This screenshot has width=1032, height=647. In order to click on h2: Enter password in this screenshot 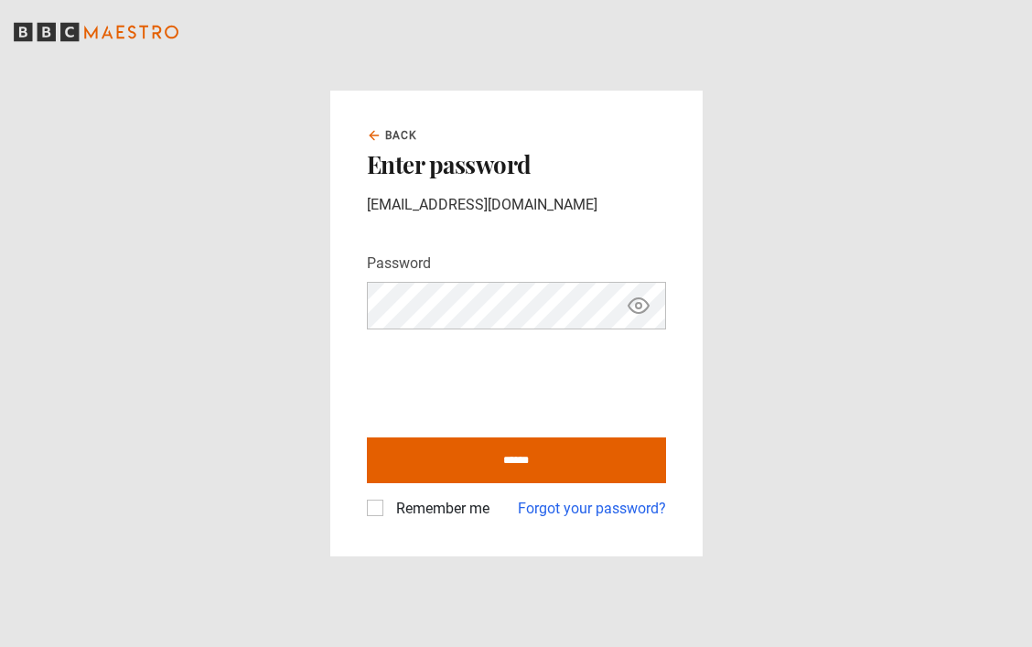, I will do `click(516, 165)`.